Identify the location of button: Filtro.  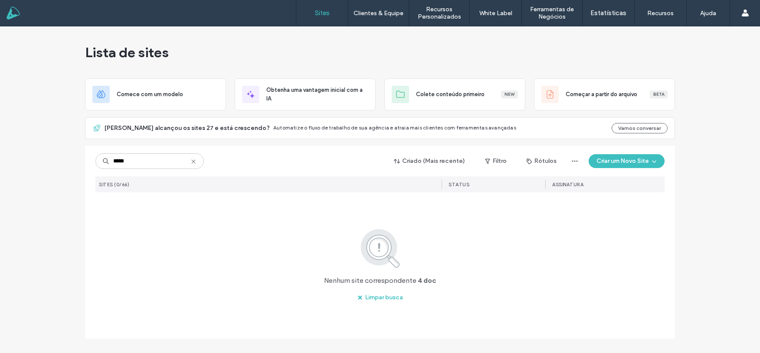
(496, 161).